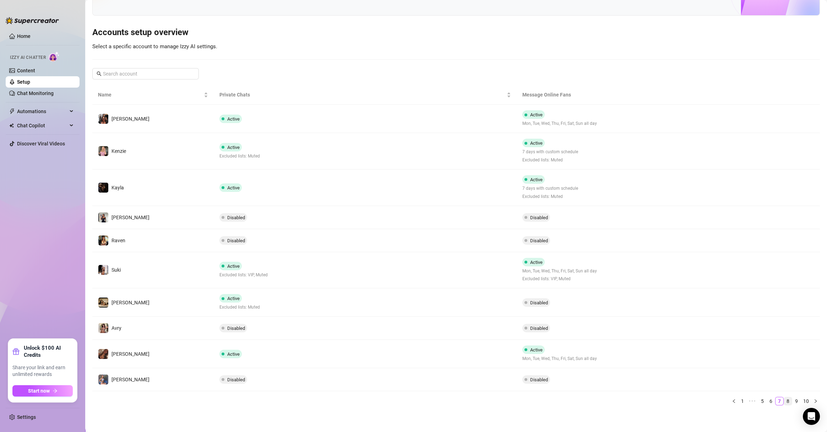 This screenshot has height=432, width=827. Describe the element at coordinates (12, 111) in the screenshot. I see `span: thunderbolt` at that location.